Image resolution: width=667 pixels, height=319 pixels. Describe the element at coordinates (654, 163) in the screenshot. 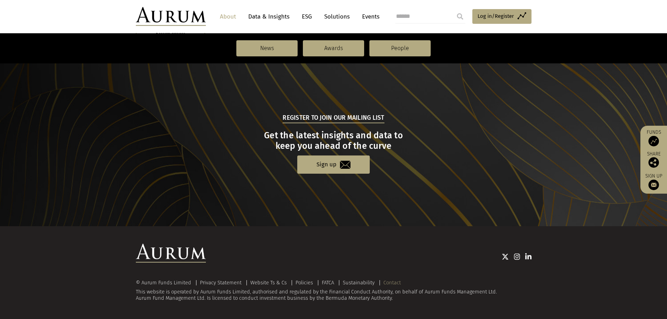

I see `img: Share this post` at that location.